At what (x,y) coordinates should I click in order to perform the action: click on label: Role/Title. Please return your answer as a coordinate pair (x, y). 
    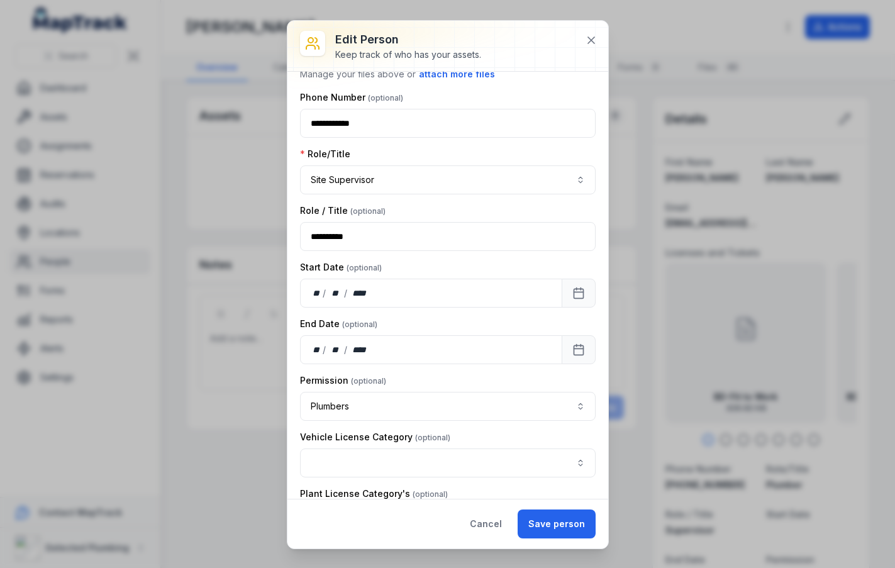
    Looking at the image, I should click on (325, 154).